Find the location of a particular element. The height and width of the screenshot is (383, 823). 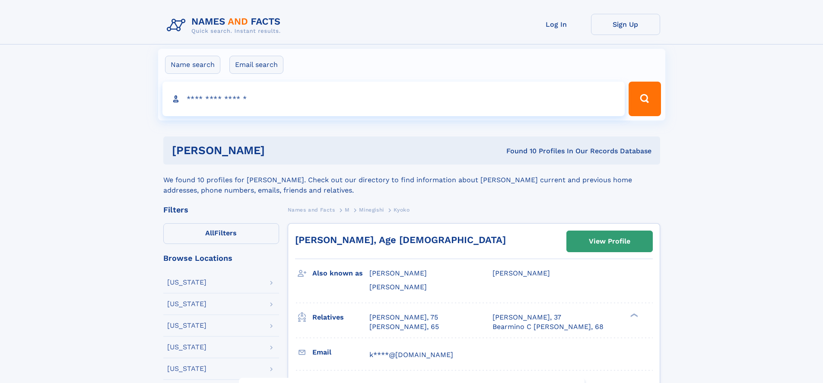

span: M is located at coordinates (347, 210).